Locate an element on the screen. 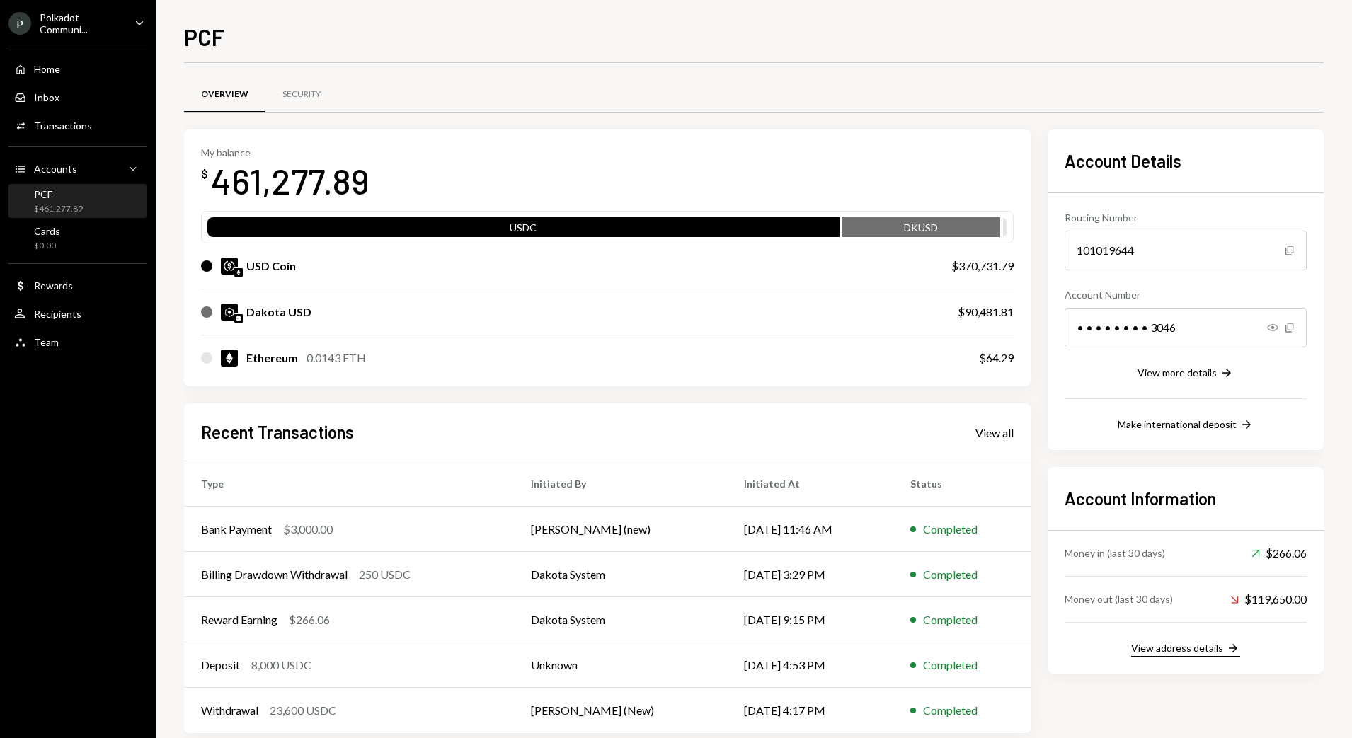 This screenshot has height=738, width=1352. a: Recipients is located at coordinates (78, 314).